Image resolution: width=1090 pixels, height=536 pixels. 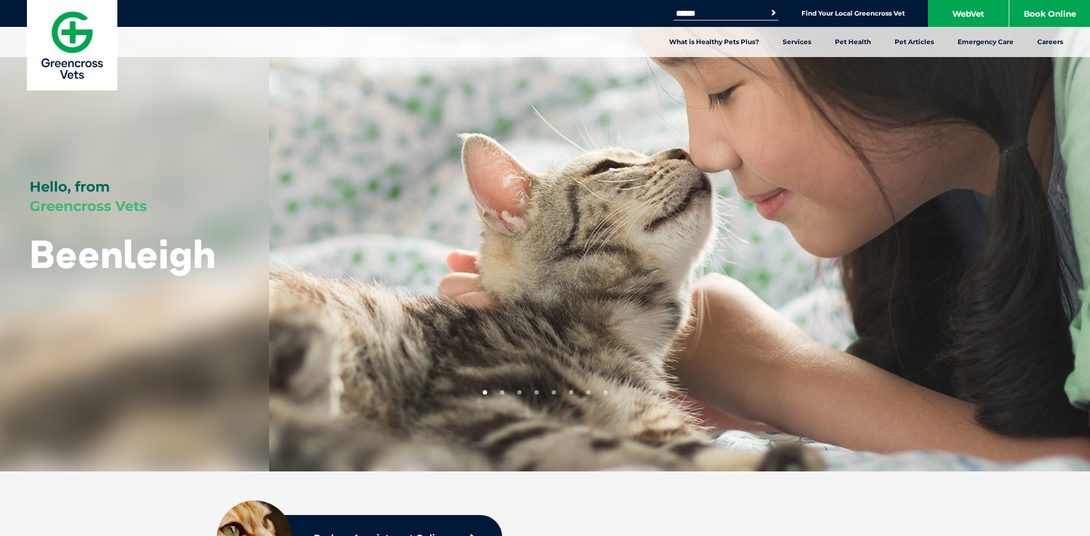 I want to click on button: 4 of 8, so click(x=537, y=392).